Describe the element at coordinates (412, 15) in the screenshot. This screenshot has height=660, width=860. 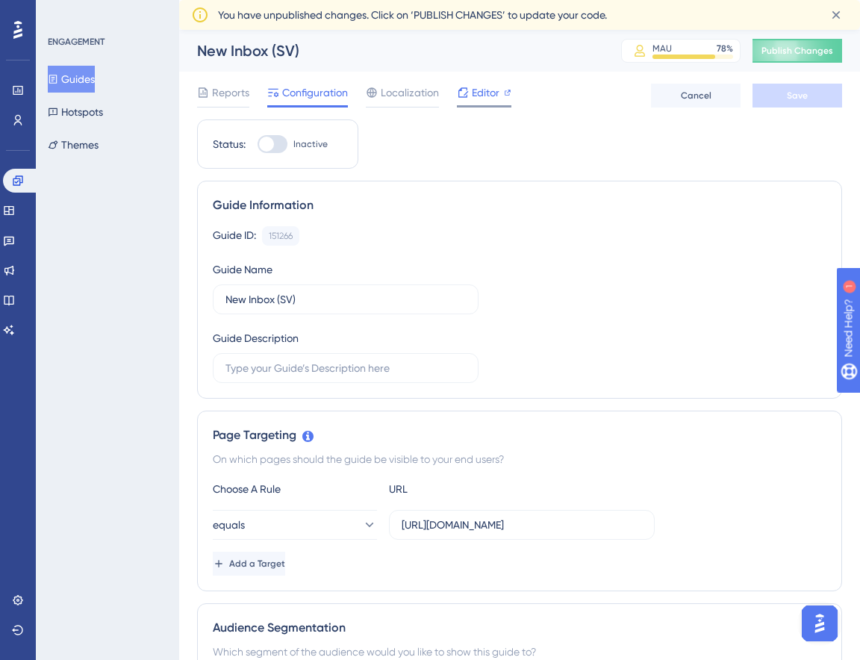
I see `span: You have unpublished changes. Click on ‘PUBLISH CHANGES’ to update your code.` at that location.